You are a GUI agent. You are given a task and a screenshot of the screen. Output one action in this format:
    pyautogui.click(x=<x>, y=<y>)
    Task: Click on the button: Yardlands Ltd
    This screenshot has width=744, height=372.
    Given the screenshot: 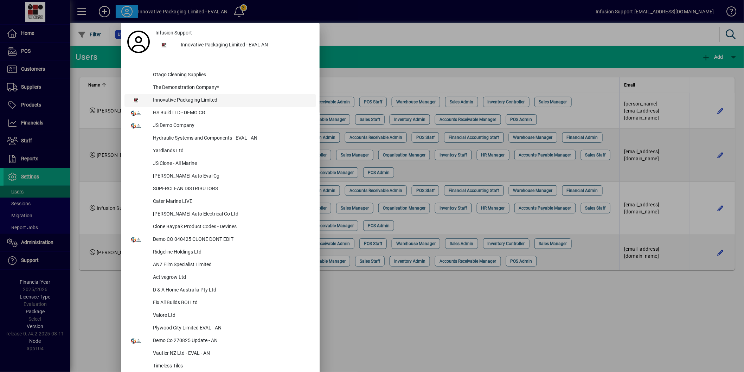 What is the action you would take?
    pyautogui.click(x=220, y=151)
    